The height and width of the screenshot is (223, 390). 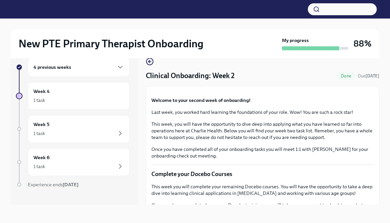 What do you see at coordinates (111, 44) in the screenshot?
I see `h2: New PTE Primary Therapist Onboarding` at bounding box center [111, 44].